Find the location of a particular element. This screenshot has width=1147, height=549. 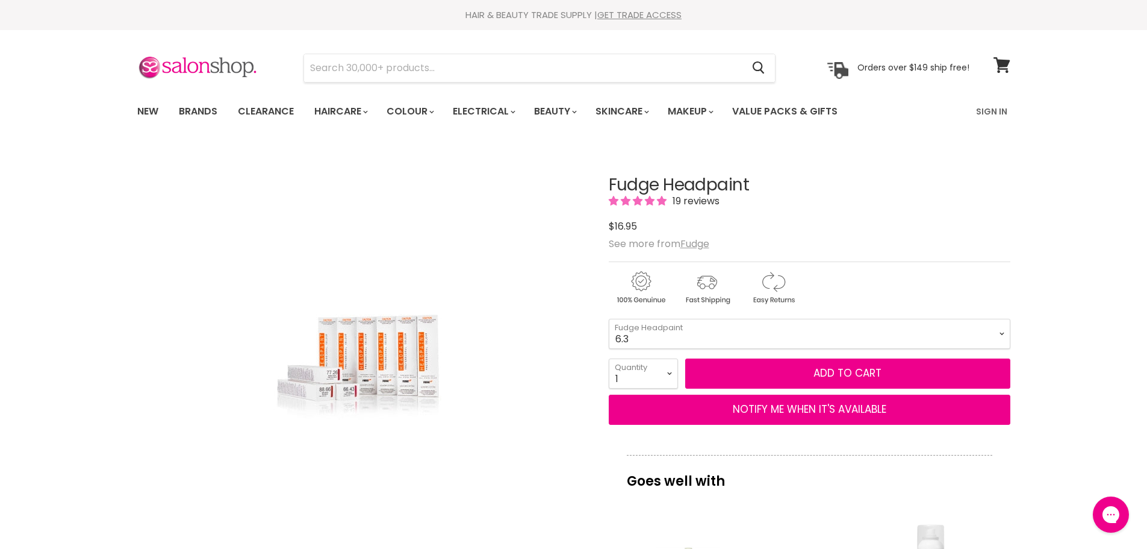

button: Open gorgias live chat is located at coordinates (24, 22).